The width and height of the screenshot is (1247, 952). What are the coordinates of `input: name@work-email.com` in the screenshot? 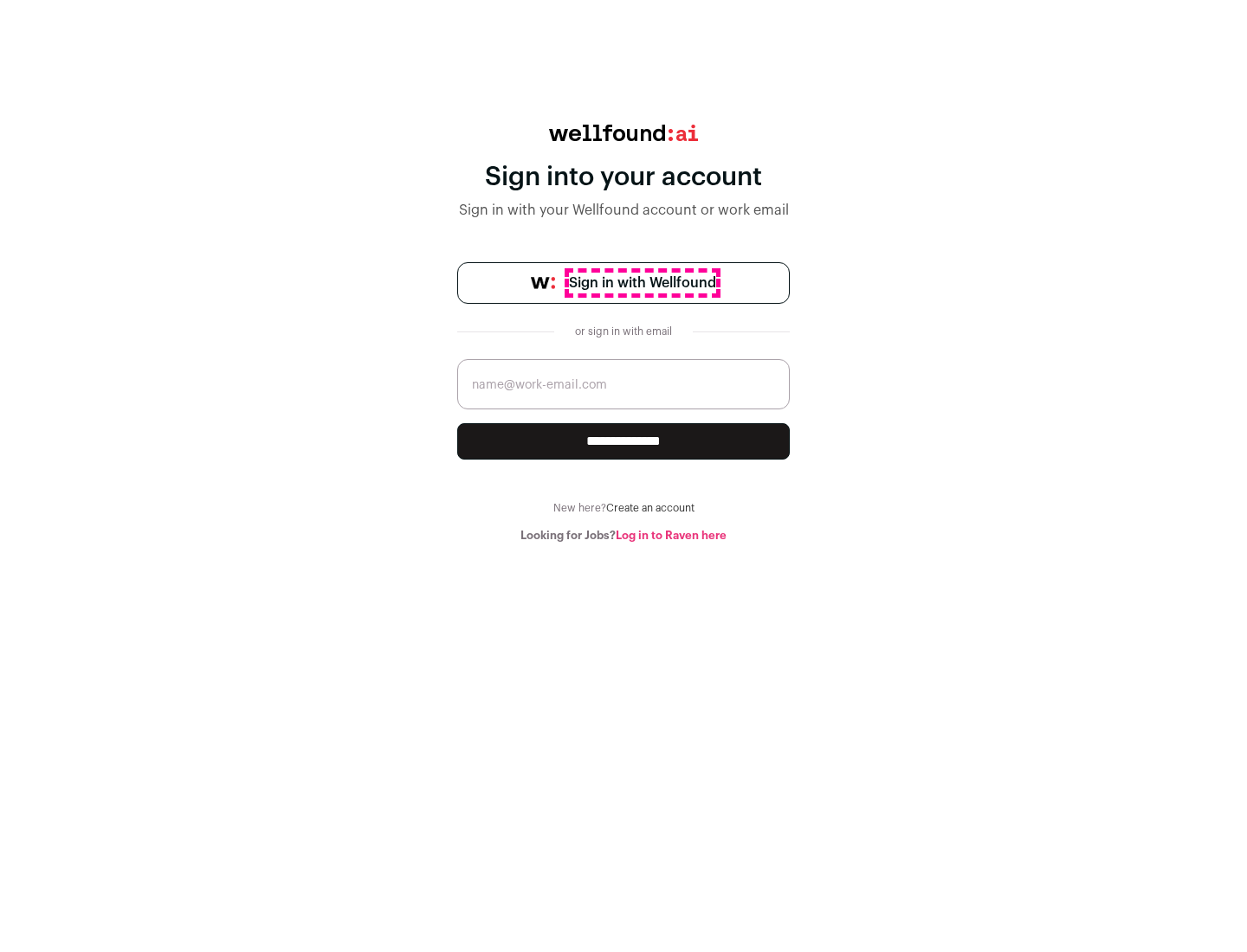 It's located at (624, 385).